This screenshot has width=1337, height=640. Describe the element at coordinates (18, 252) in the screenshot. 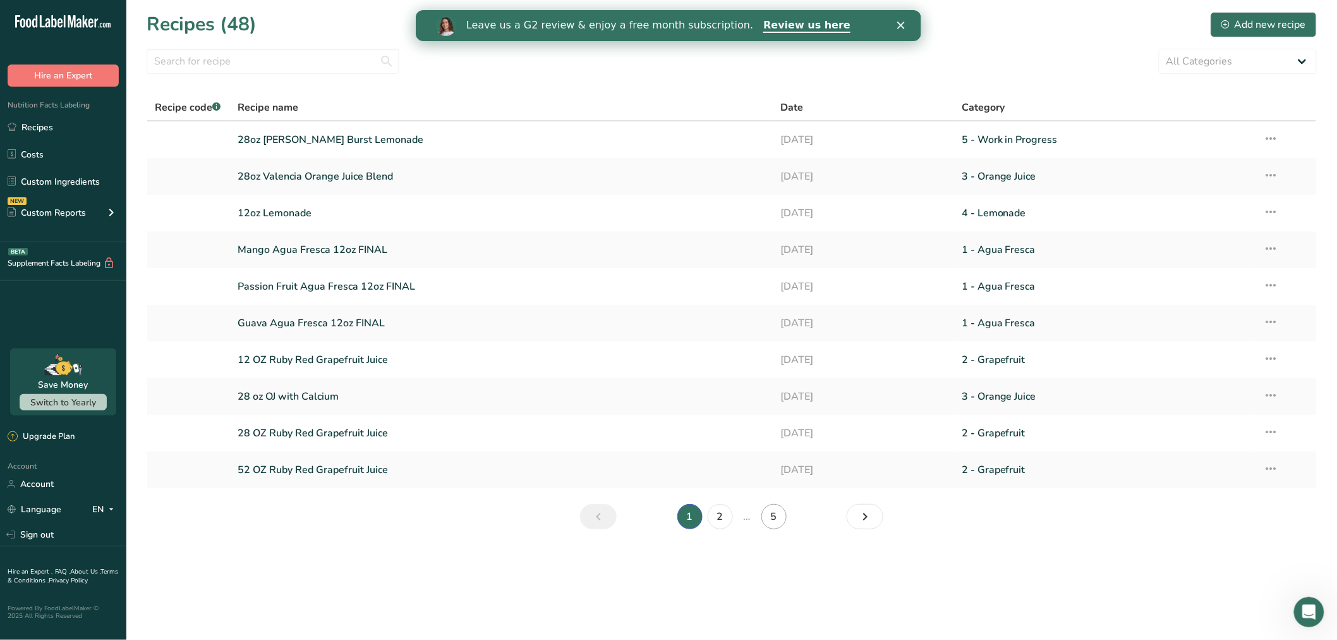

I see `div: BETA` at that location.